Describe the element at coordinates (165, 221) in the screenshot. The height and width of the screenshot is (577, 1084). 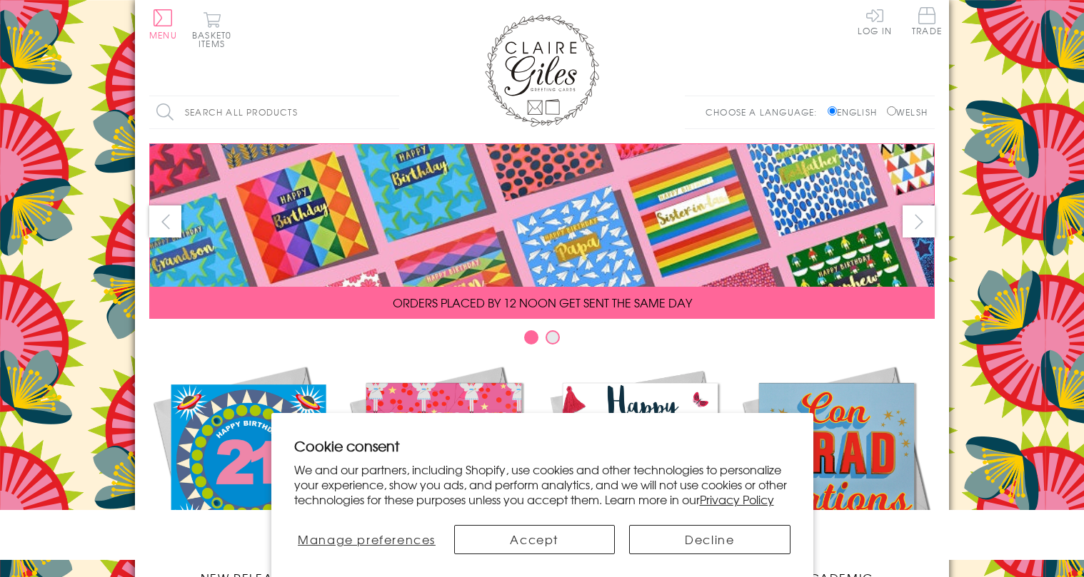
I see `button: prev` at that location.